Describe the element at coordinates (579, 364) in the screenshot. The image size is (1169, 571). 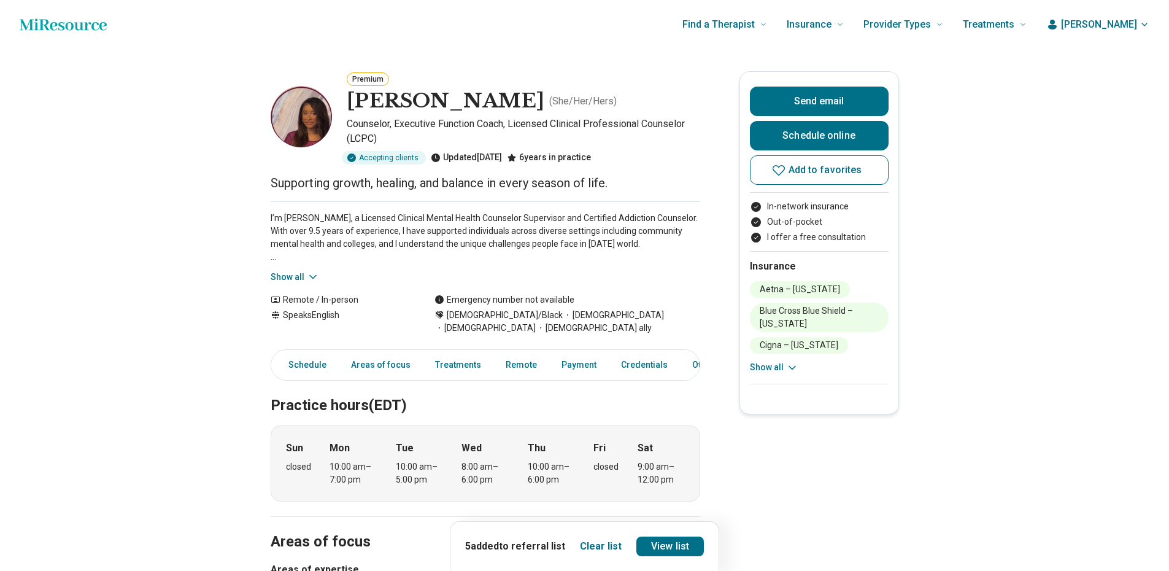
I see `a: Payment` at that location.